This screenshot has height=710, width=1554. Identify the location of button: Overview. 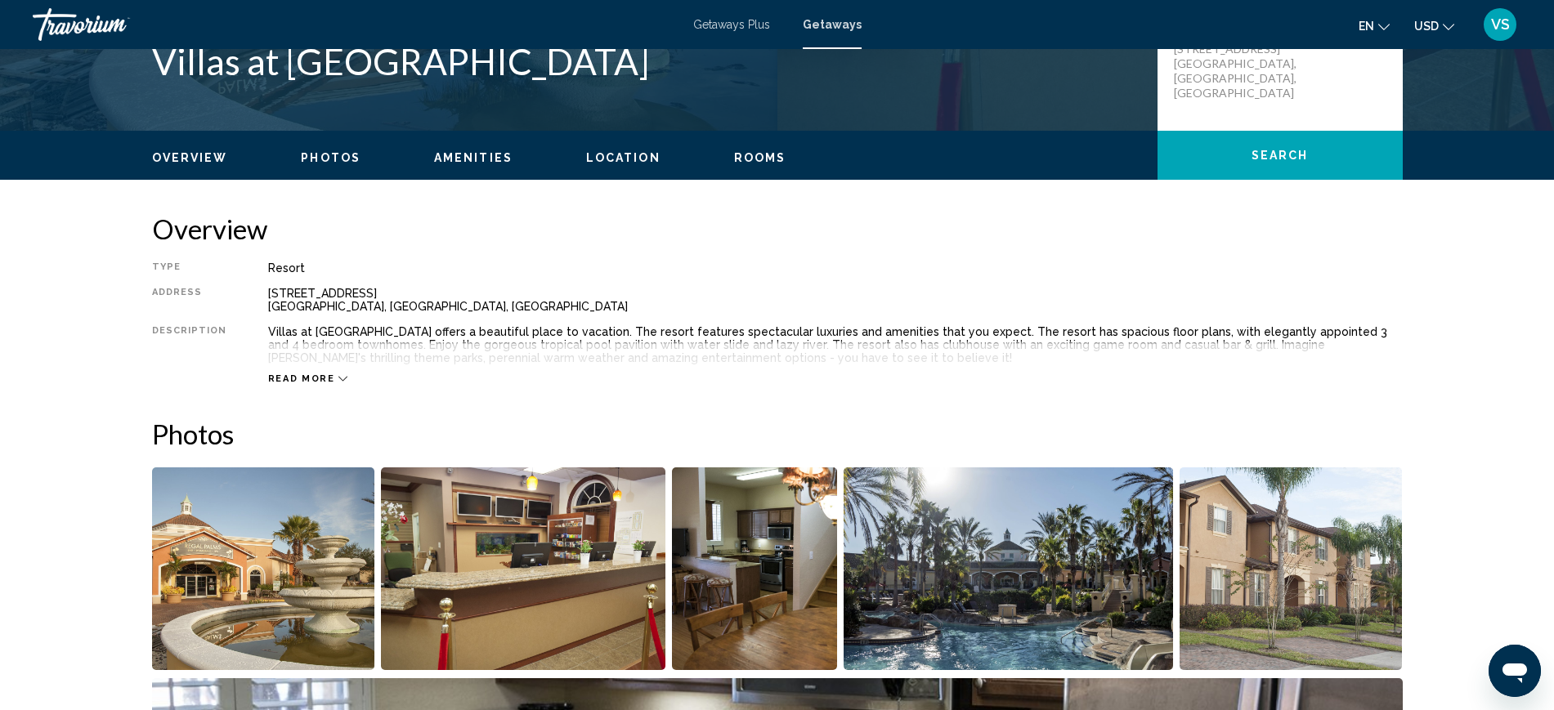
(190, 158).